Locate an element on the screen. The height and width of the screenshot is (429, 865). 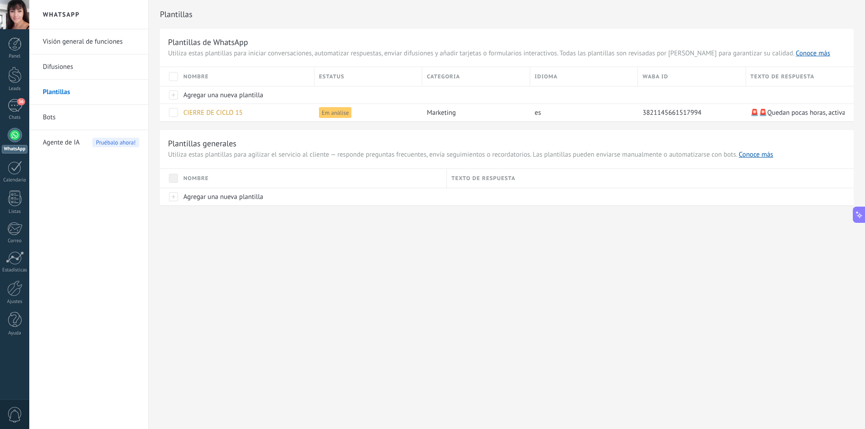
div: Chats is located at coordinates (15, 118).